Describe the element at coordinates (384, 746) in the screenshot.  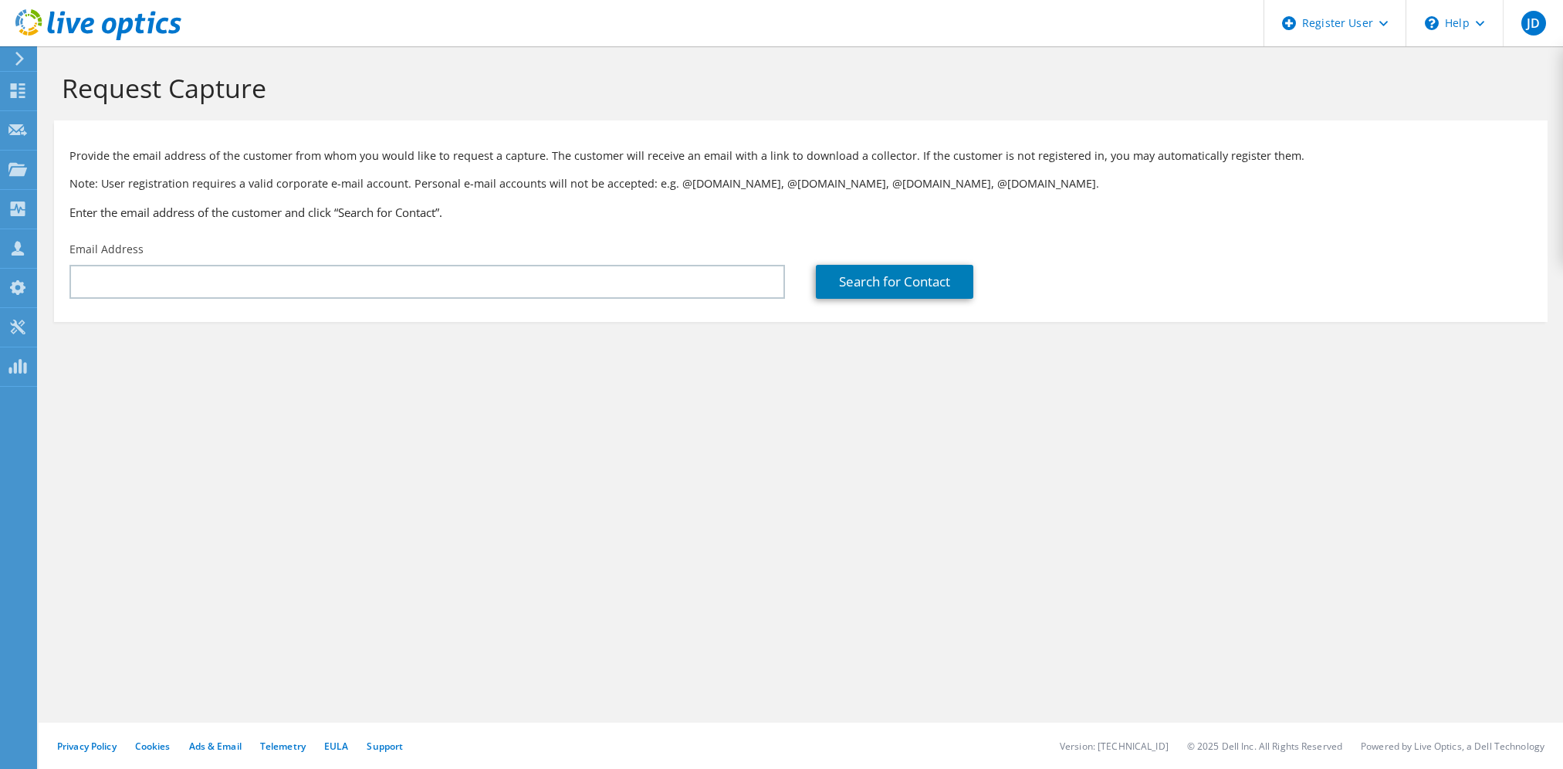
I see `a: Support` at that location.